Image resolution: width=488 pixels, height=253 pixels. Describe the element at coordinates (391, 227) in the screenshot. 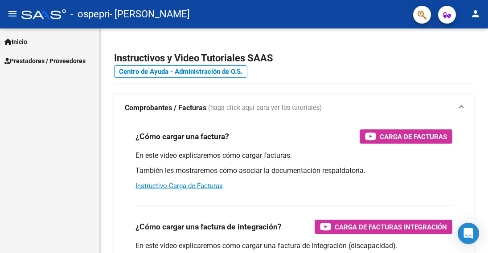

I see `span: Carga de Facturas Integración` at that location.